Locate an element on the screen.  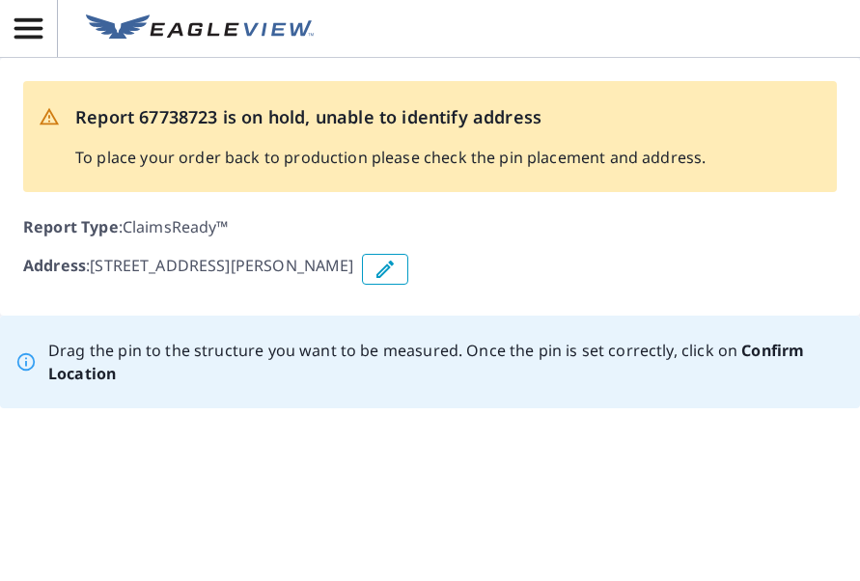
p: Report 67738723 is on hold, unable to identify address is located at coordinates (390, 117).